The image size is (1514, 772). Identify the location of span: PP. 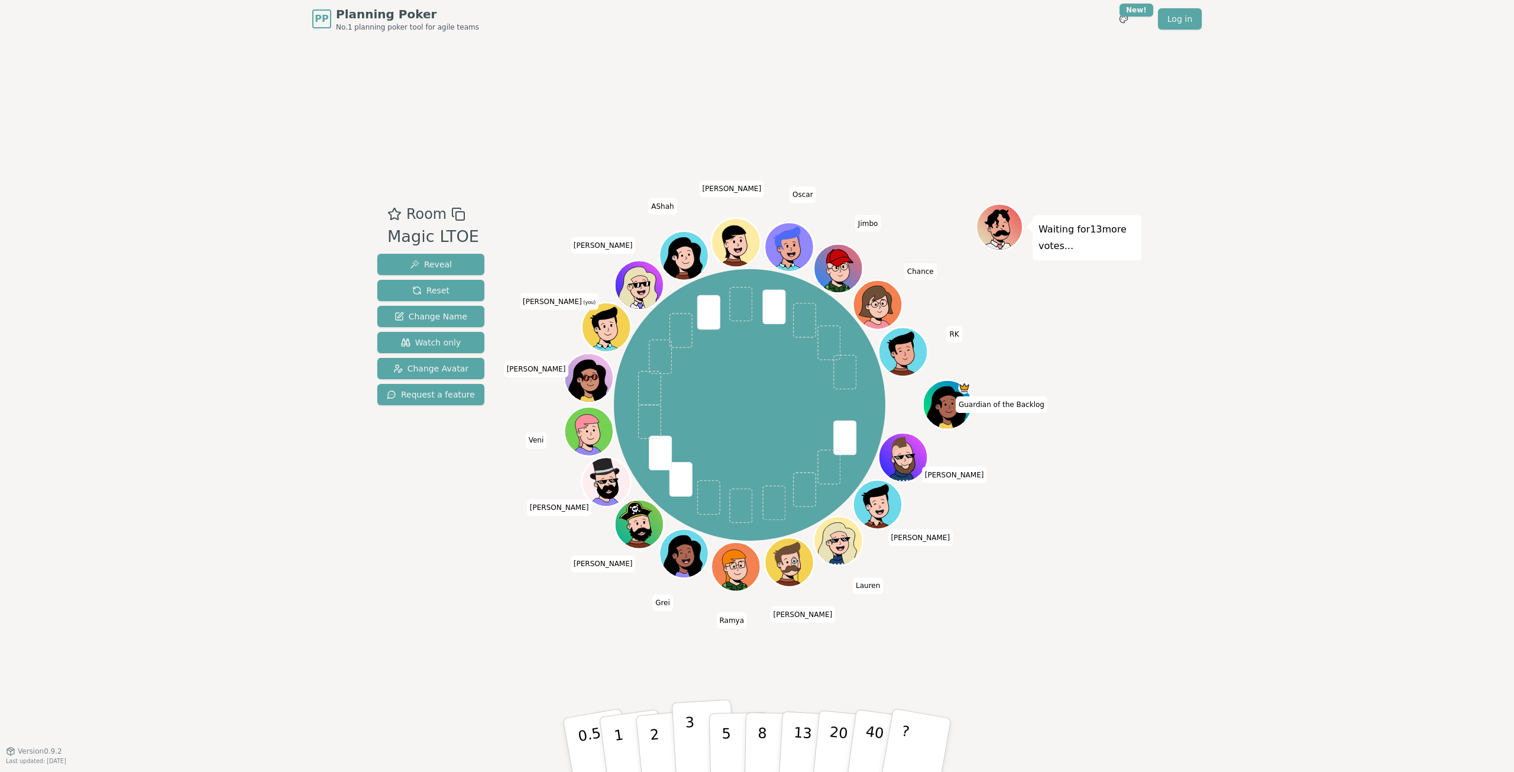
(321, 19).